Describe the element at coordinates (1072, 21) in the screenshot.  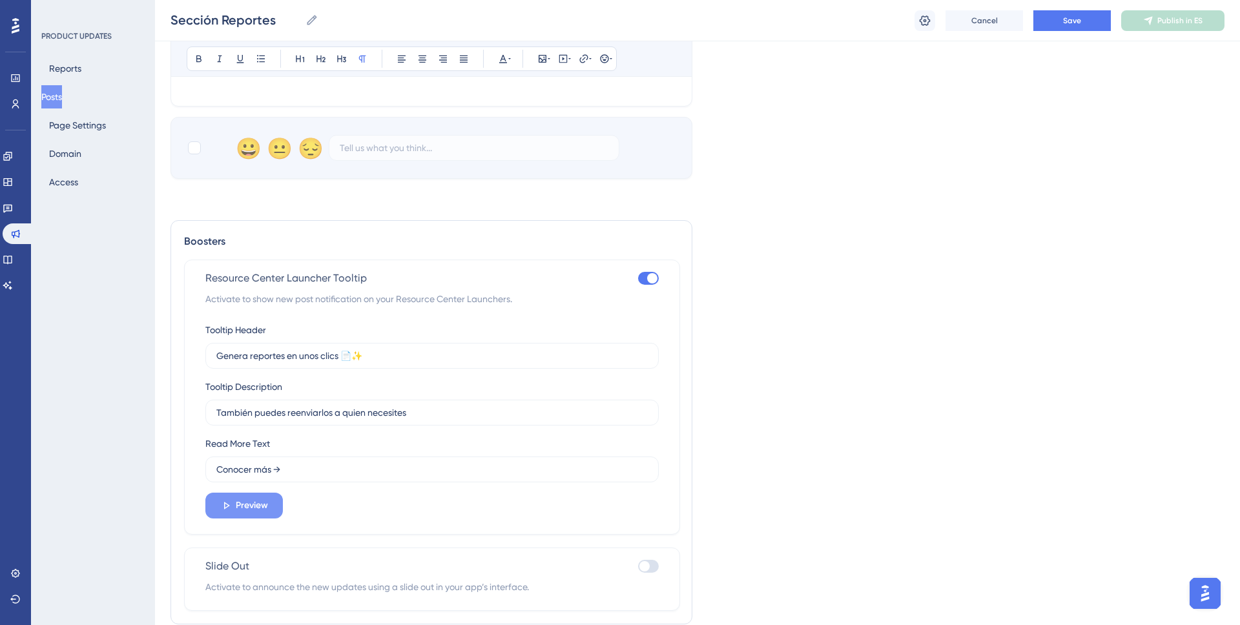
I see `button: Save` at that location.